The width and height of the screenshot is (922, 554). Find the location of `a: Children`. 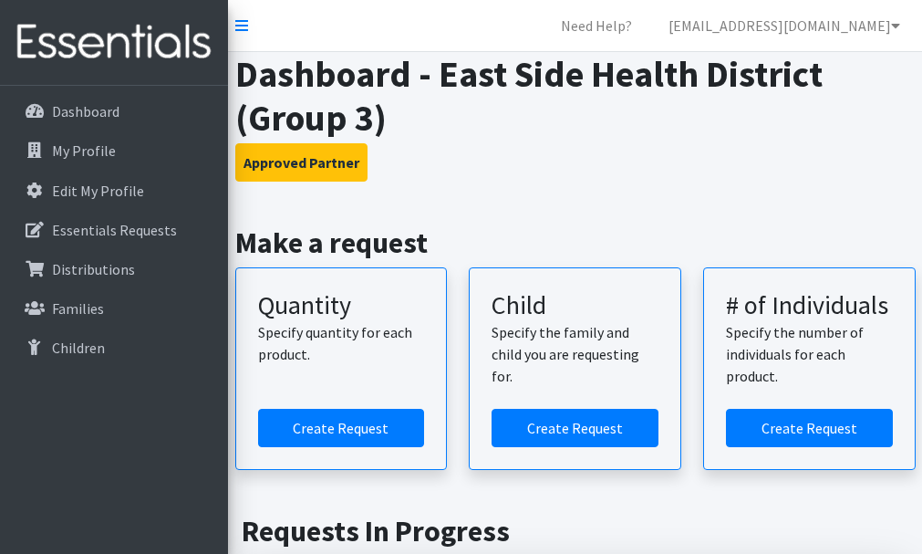

a: Children is located at coordinates (114, 348).